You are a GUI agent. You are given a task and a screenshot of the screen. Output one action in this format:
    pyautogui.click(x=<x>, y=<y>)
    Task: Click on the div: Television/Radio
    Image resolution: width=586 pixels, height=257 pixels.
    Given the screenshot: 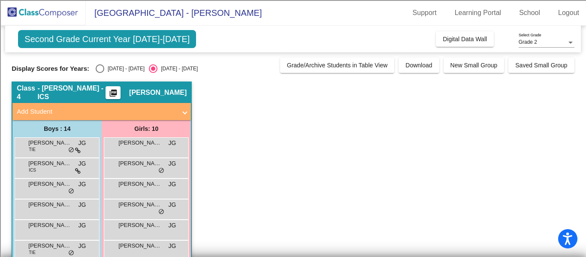 What is the action you would take?
    pyautogui.click(x=293, y=138)
    